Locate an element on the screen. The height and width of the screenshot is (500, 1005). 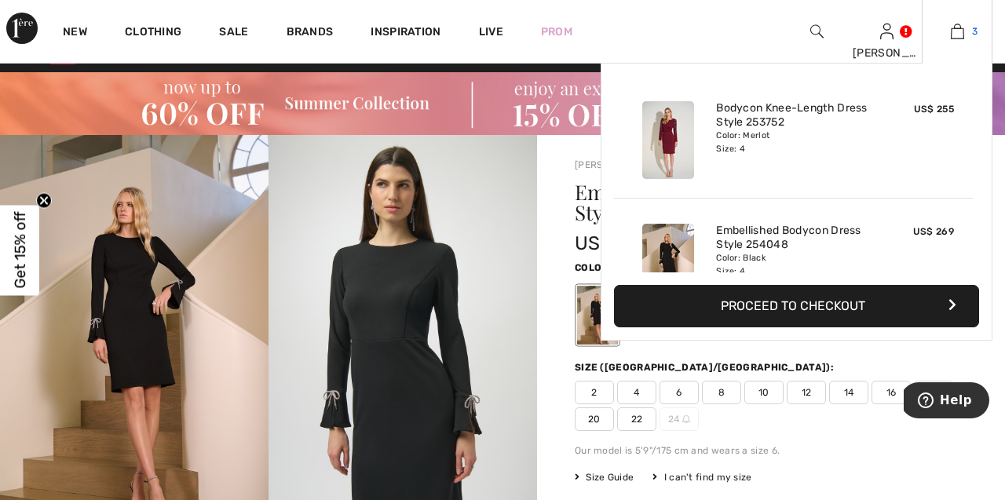
span: Get 15% off is located at coordinates (20, 251).